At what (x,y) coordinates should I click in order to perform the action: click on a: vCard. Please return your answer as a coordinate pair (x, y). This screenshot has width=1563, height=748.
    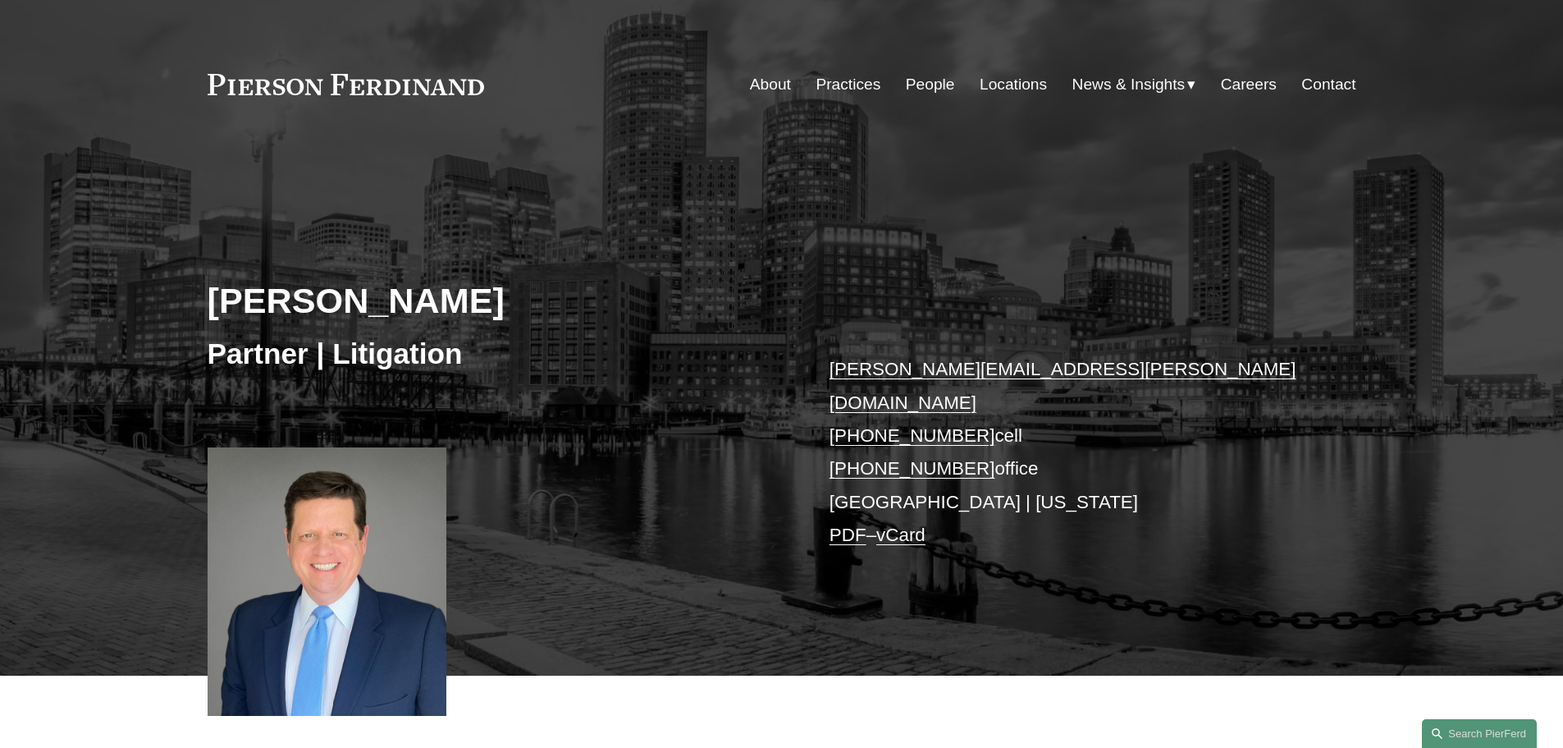
    Looking at the image, I should click on (901, 534).